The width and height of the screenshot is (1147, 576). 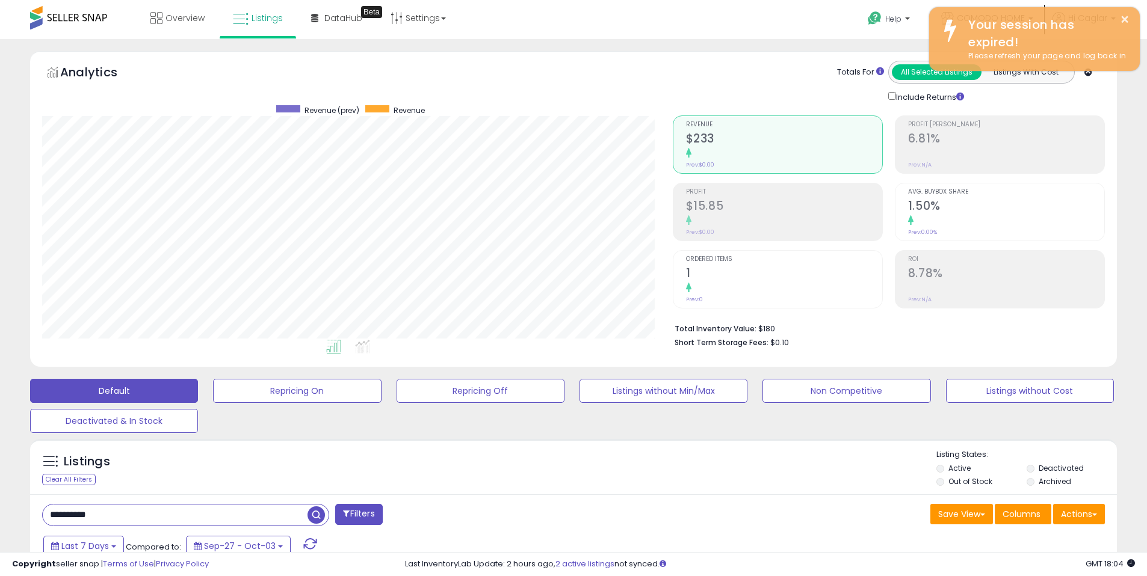 What do you see at coordinates (721, 342) in the screenshot?
I see `b: Short Term Storage Fees:` at bounding box center [721, 342].